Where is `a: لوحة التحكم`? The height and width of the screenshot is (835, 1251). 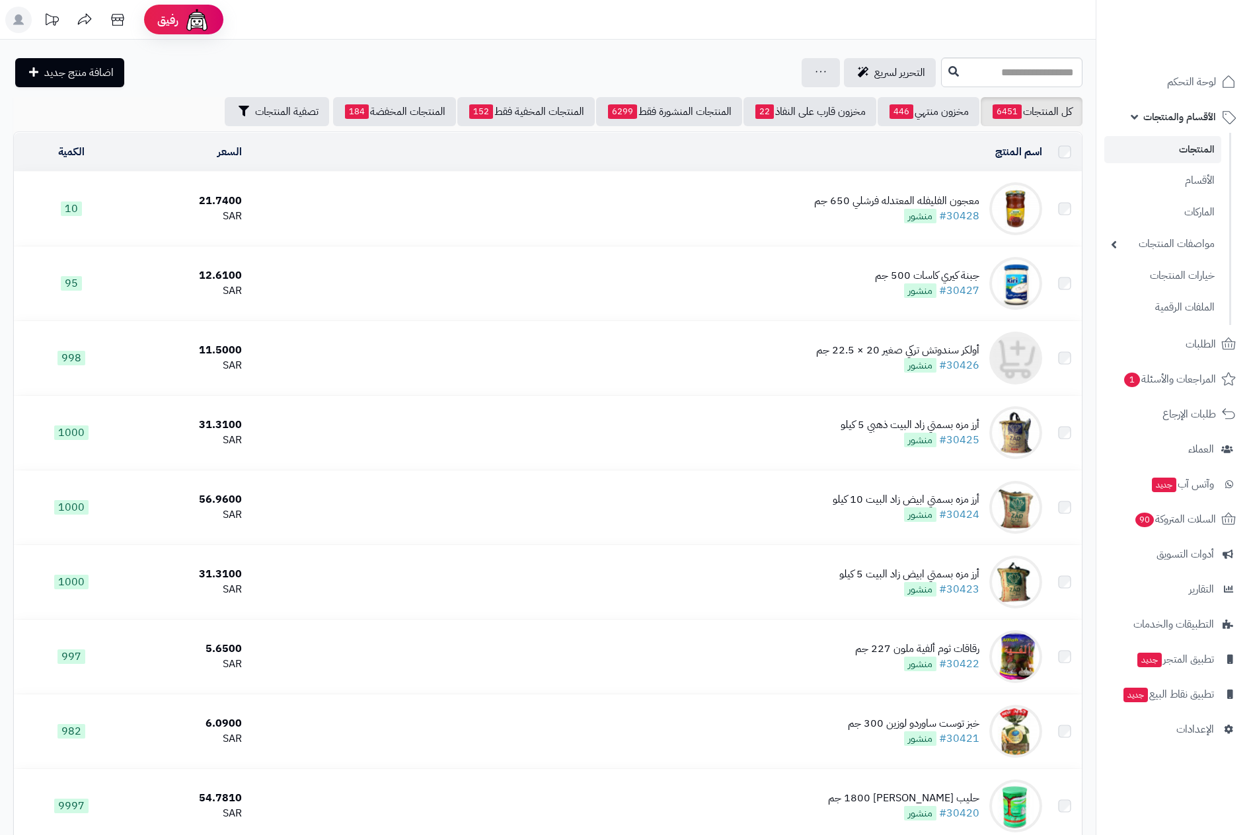 a: لوحة التحكم is located at coordinates (1173, 82).